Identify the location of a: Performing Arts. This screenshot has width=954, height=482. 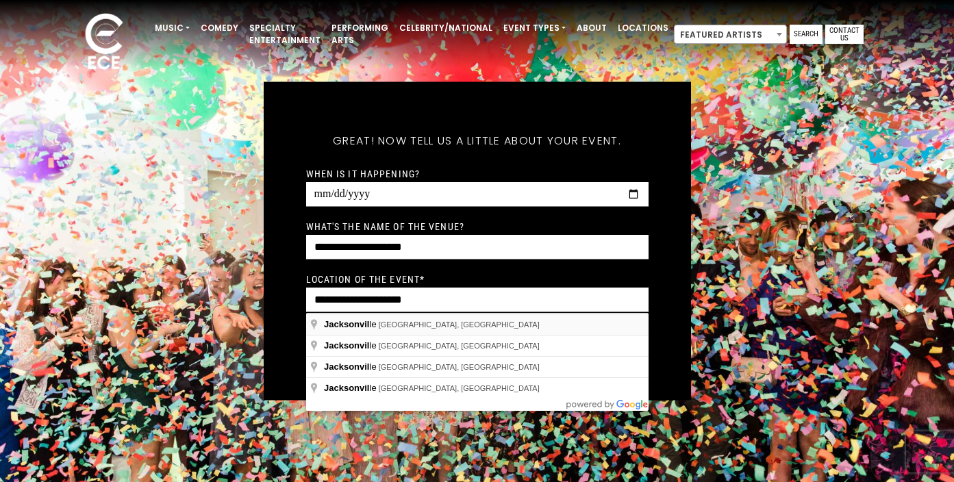
(360, 34).